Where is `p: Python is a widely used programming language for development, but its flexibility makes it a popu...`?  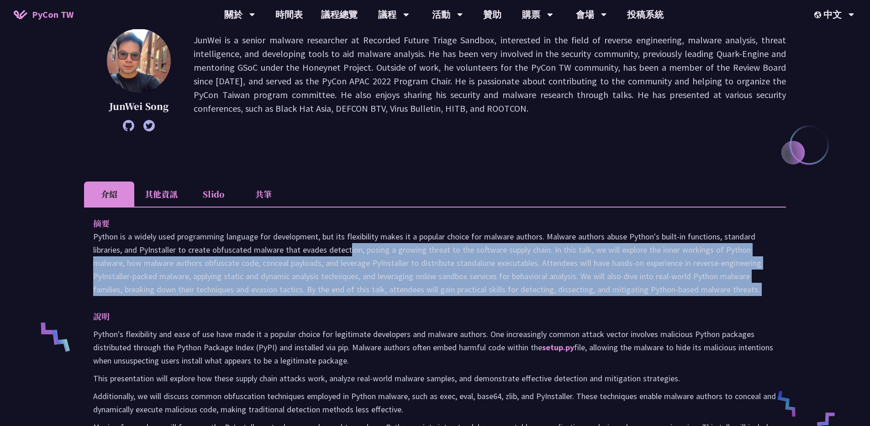 p: Python is a widely used programming language for development, but its flexibility makes it a popu... is located at coordinates (435, 263).